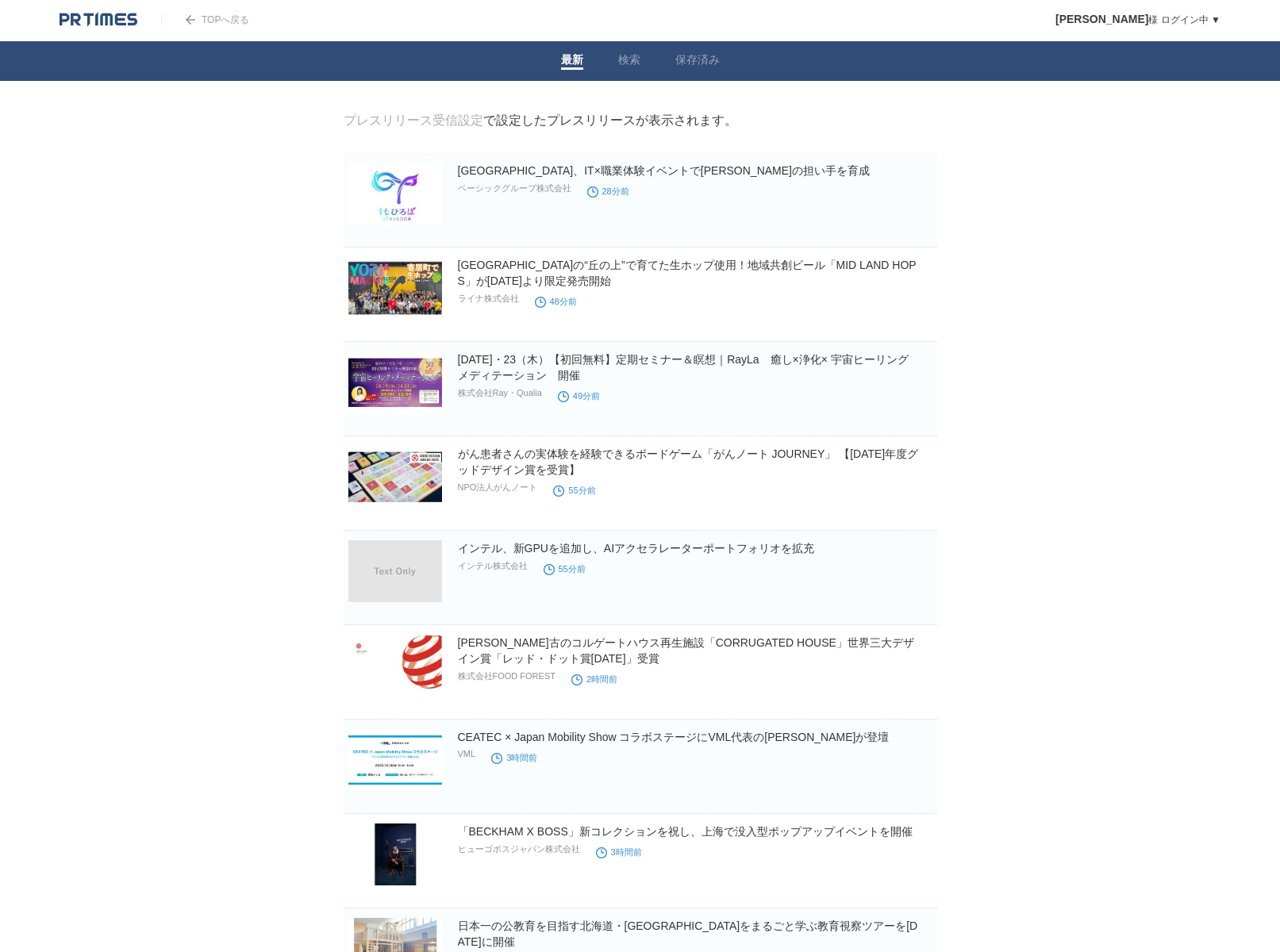 The image size is (1280, 952). I want to click on time: 28分前, so click(608, 191).